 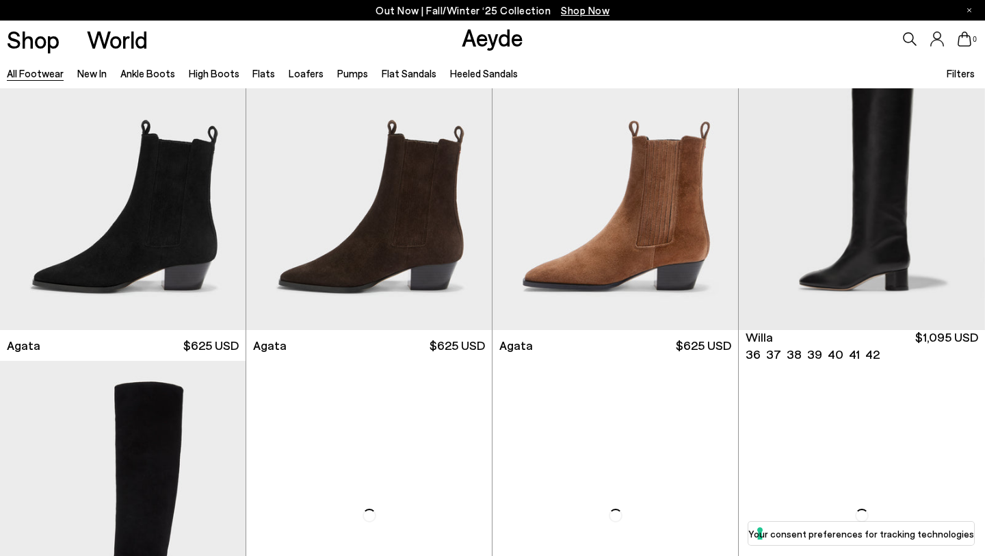 I want to click on p: Out Now | Fall/Winter ‘25 Collection, so click(x=493, y=10).